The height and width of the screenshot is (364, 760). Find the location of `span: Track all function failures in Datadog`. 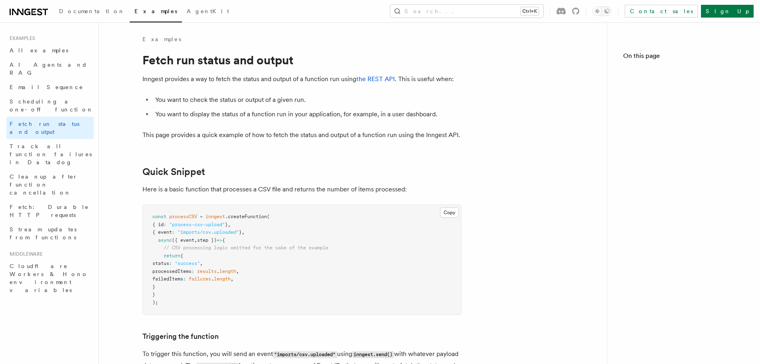

span: Track all function failures in Datadog is located at coordinates (51, 154).